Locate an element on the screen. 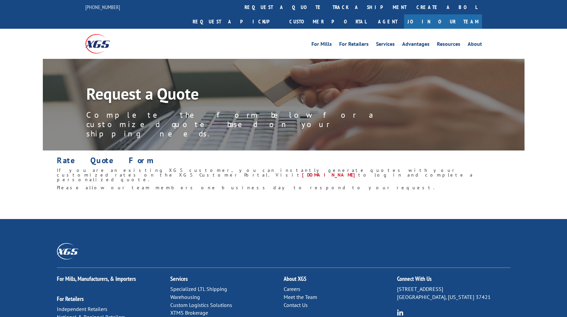 The image size is (567, 317). a: Agent is located at coordinates (387, 21).